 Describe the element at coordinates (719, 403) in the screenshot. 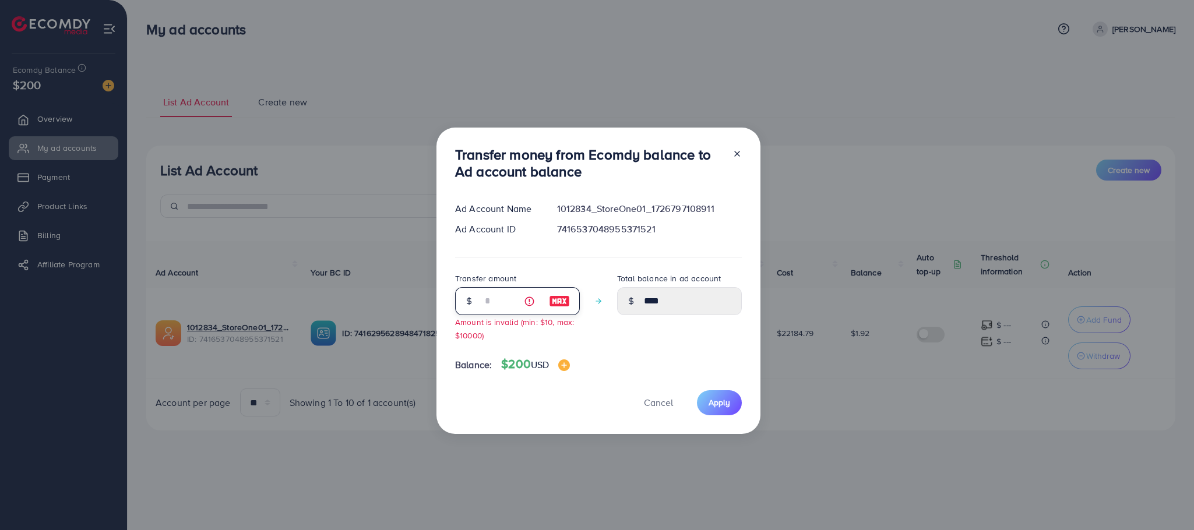

I see `button: Apply` at that location.